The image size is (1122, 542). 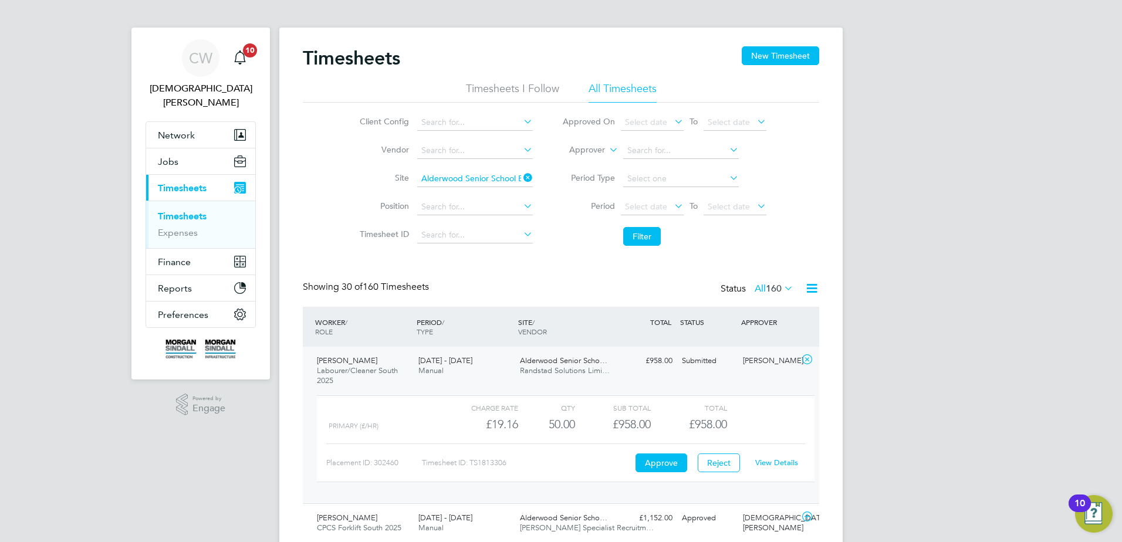 What do you see at coordinates (662, 463) in the screenshot?
I see `button: Approve` at bounding box center [662, 463].